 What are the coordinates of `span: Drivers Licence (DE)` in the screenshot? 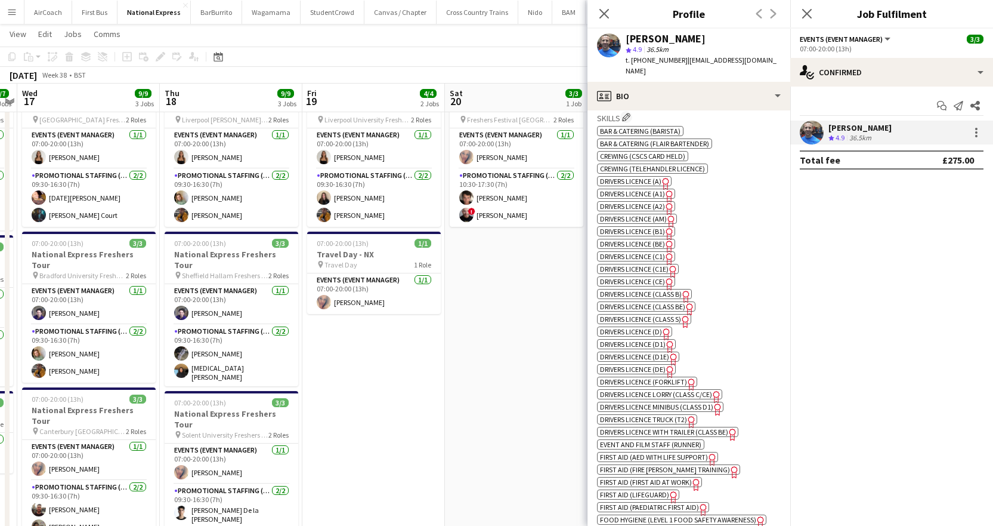 It's located at (633, 369).